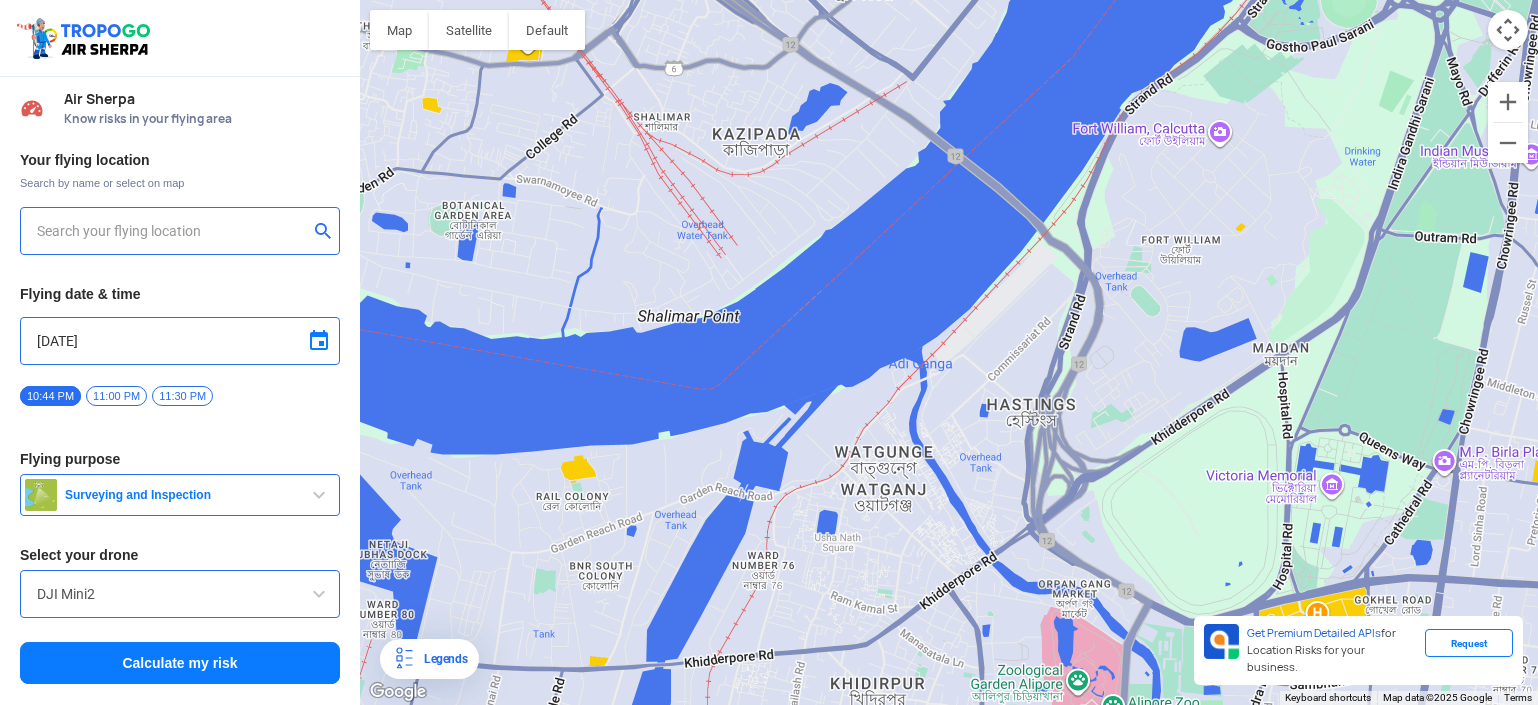 The height and width of the screenshot is (705, 1538). What do you see at coordinates (1328, 698) in the screenshot?
I see `button: Keyboard shortcuts` at bounding box center [1328, 698].